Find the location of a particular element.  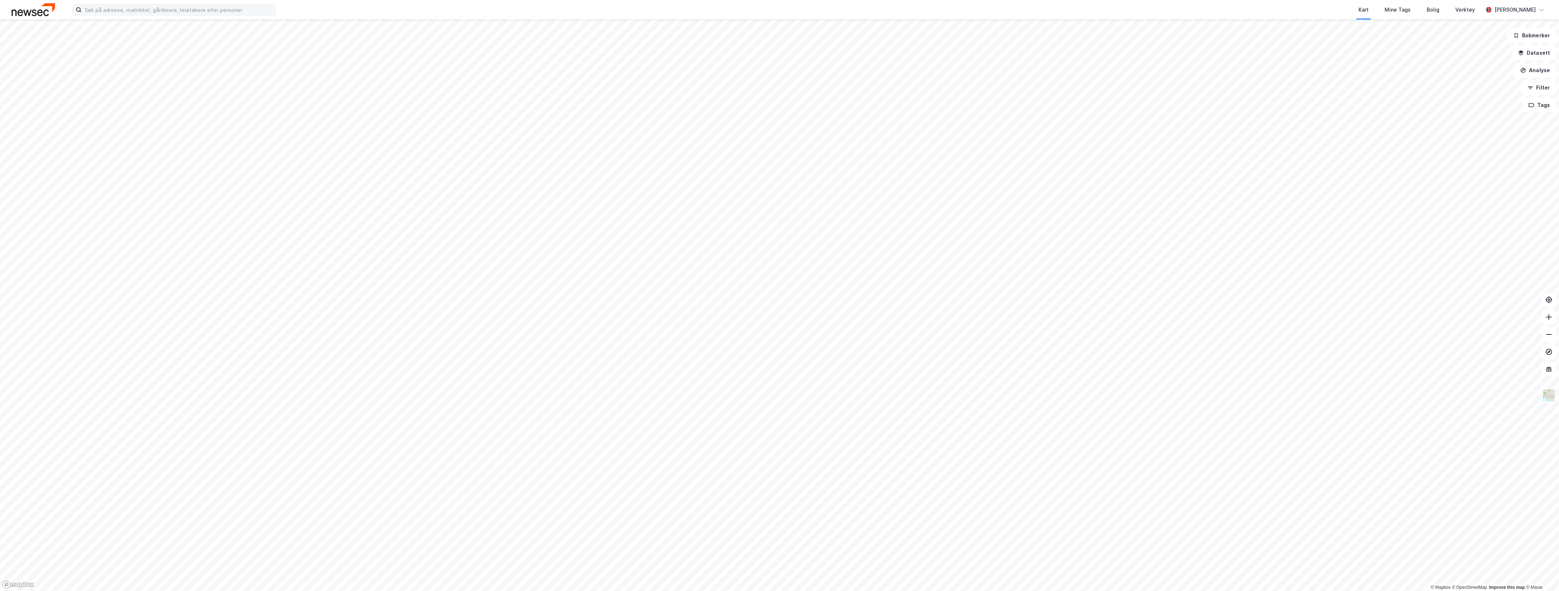

img: newsec-logo.f6e21ccffca1b3a03d2d.png is located at coordinates (33, 9).